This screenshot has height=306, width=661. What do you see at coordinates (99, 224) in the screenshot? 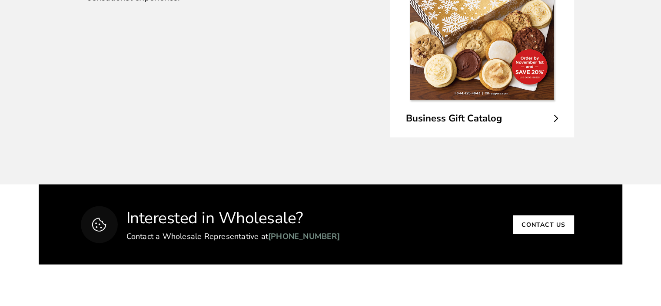
I see `img: Interested in Wholesale` at bounding box center [99, 224].